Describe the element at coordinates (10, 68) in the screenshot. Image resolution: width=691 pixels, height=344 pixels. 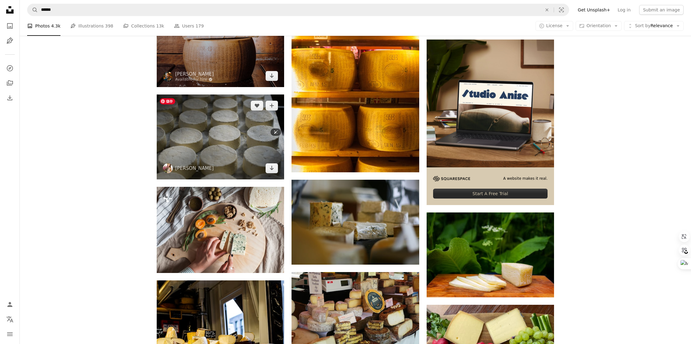
I see `a: Explore` at that location.